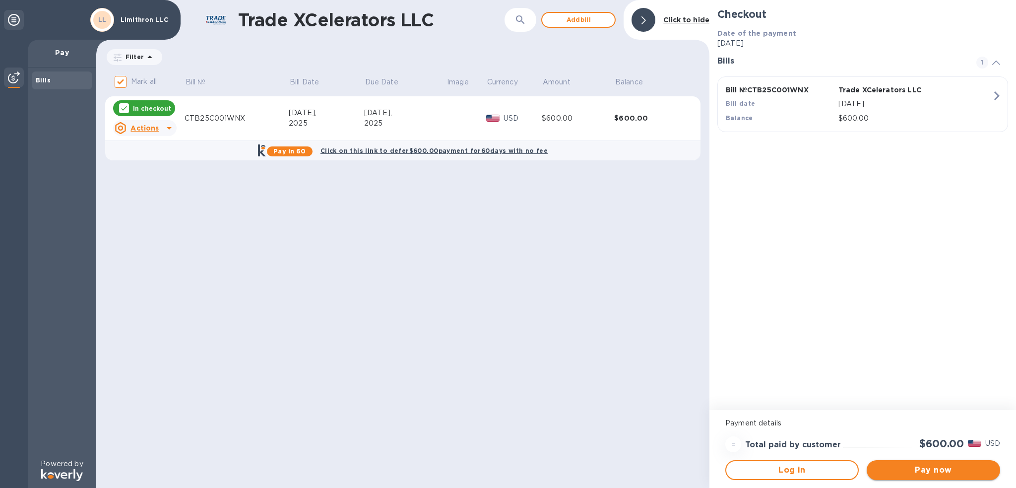  I want to click on h3: Bills, so click(841, 61).